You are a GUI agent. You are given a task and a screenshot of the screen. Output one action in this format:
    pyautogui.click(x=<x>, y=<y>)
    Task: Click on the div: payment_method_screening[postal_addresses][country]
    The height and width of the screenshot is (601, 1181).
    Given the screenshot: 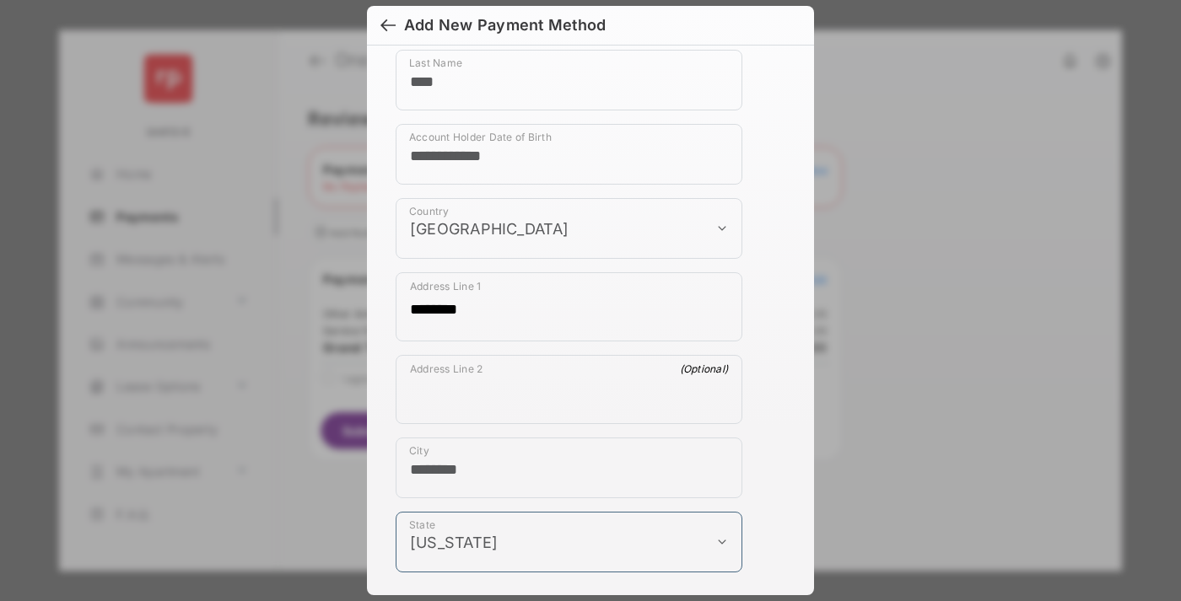 What is the action you would take?
    pyautogui.click(x=568, y=229)
    